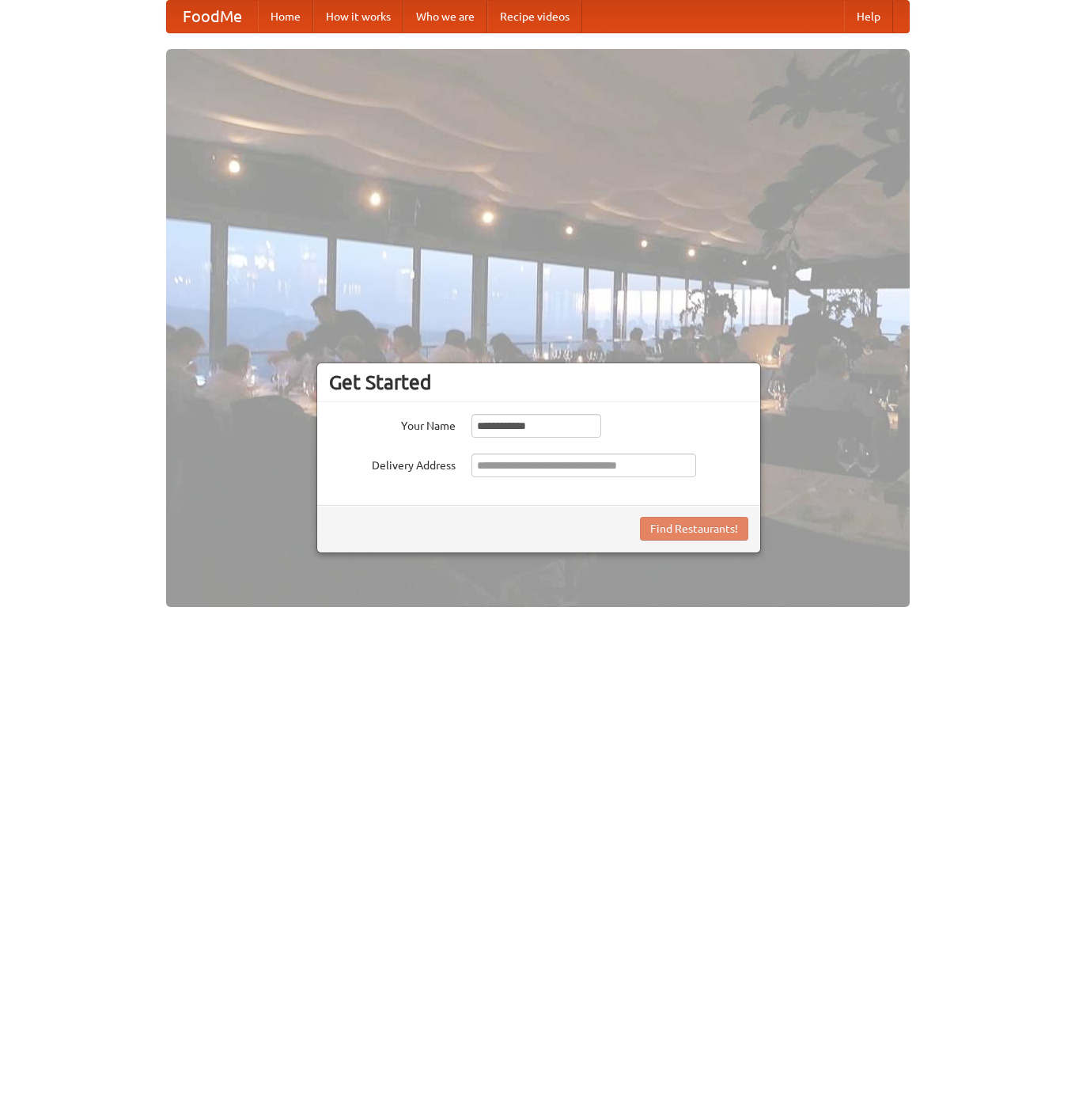  I want to click on a: Home, so click(285, 17).